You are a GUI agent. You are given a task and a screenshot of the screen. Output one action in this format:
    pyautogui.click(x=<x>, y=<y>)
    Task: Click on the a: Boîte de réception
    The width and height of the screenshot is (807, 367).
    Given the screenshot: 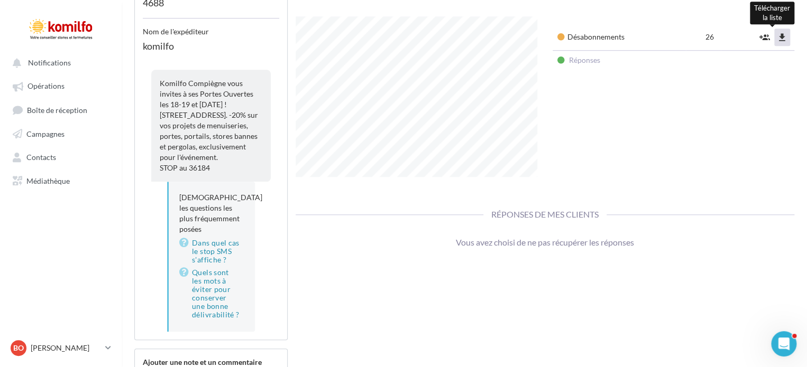 What is the action you would take?
    pyautogui.click(x=61, y=109)
    